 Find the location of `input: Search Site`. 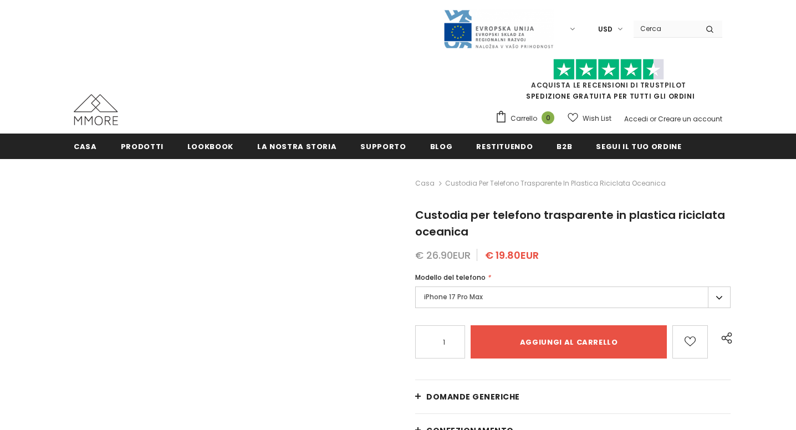

input: Search Site is located at coordinates (665, 28).